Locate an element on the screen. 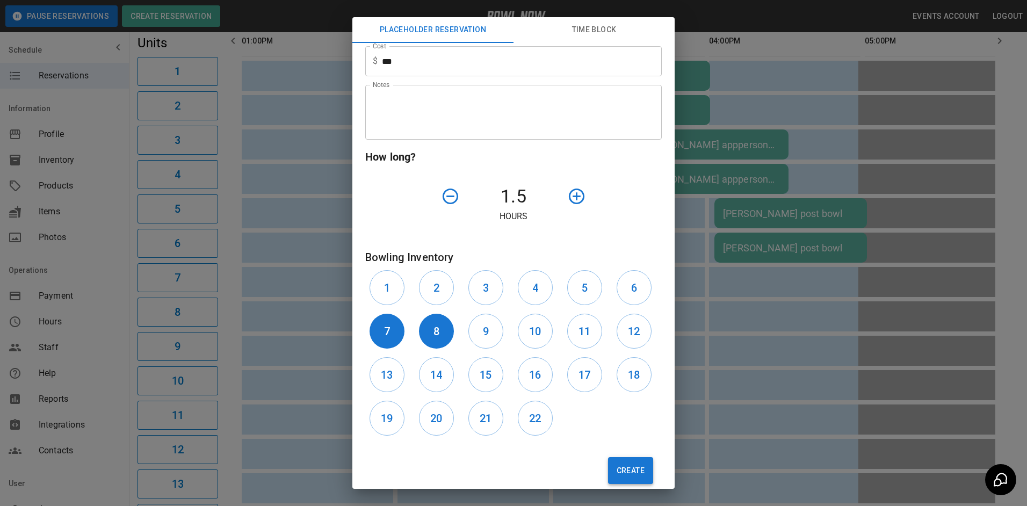 The width and height of the screenshot is (1027, 506). button: 9 is located at coordinates (486, 331).